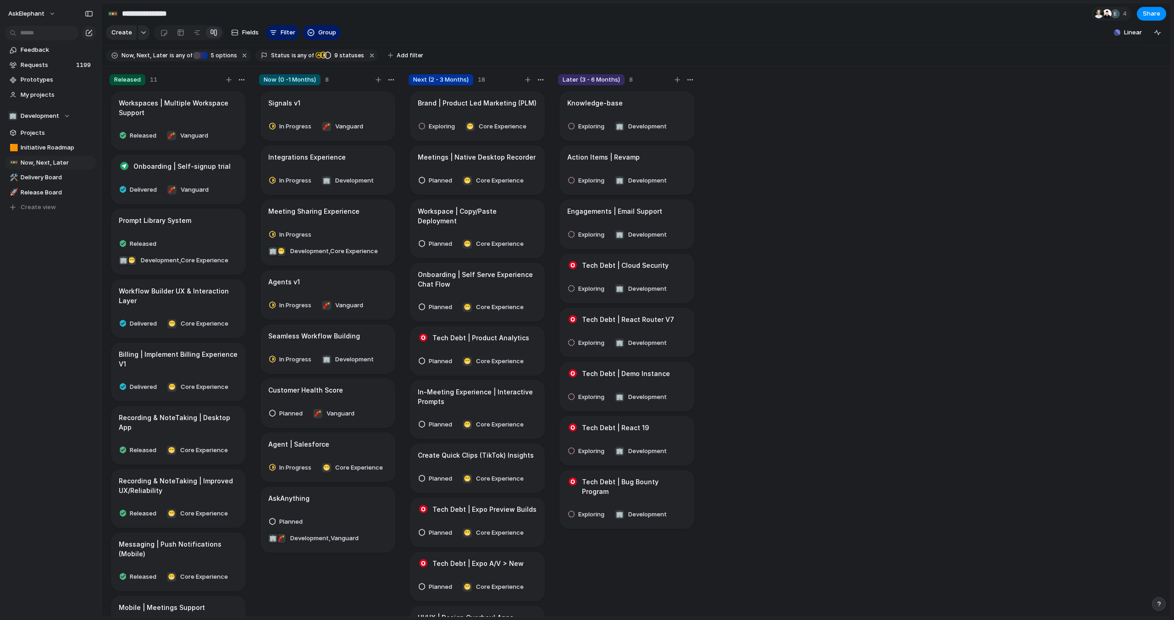 The height and width of the screenshot is (620, 1174). I want to click on span: Projects, so click(57, 133).